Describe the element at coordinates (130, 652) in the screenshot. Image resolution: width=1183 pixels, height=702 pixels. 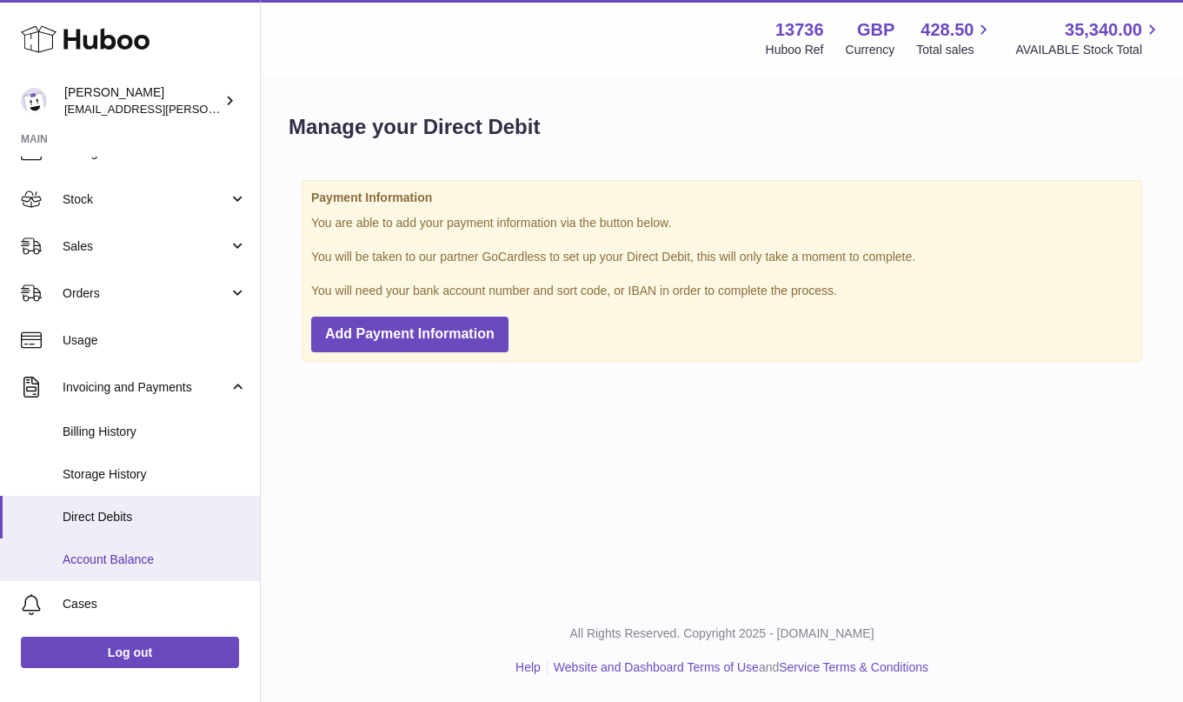
I see `a: Log out` at that location.